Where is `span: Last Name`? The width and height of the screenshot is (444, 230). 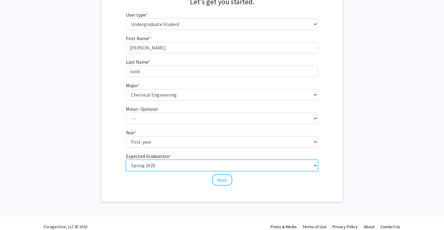 span: Last Name is located at coordinates (137, 62).